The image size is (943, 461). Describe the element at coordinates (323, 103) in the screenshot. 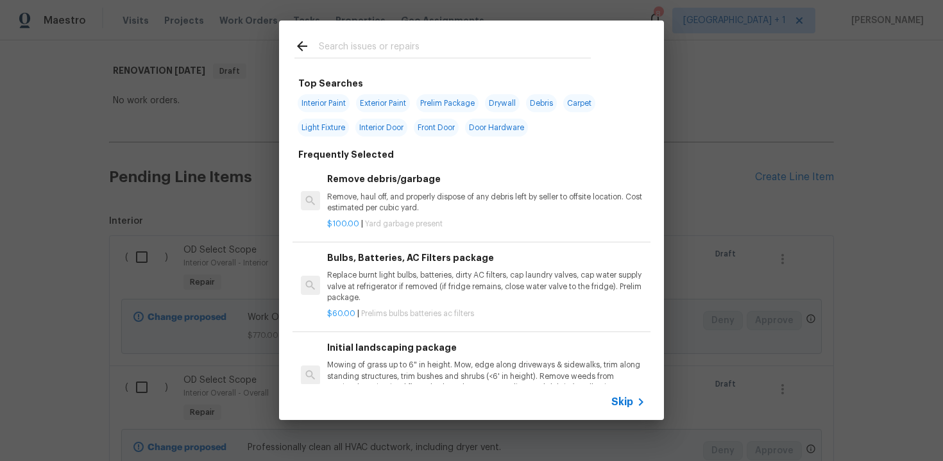

I see `span: Interior Paint` at that location.